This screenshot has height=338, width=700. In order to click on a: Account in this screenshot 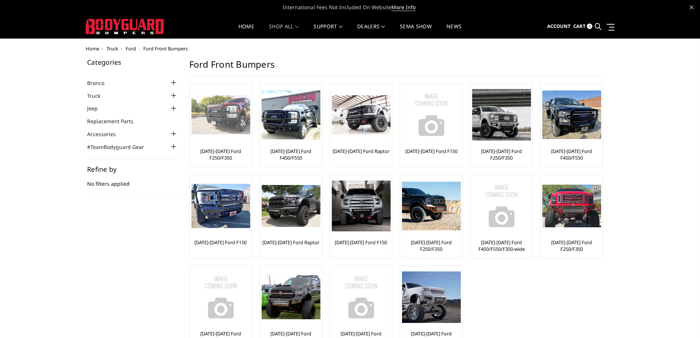, I will do `click(559, 26)`.